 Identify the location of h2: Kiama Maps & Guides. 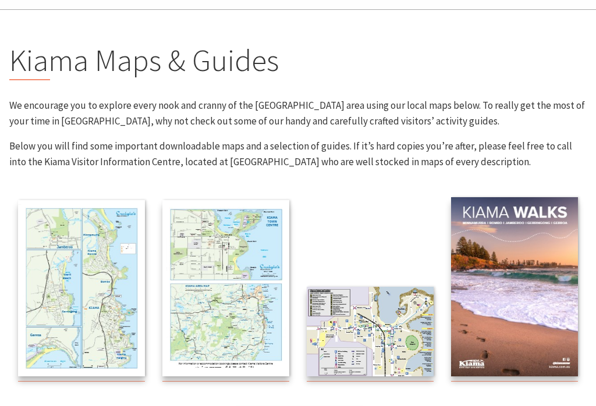
(298, 61).